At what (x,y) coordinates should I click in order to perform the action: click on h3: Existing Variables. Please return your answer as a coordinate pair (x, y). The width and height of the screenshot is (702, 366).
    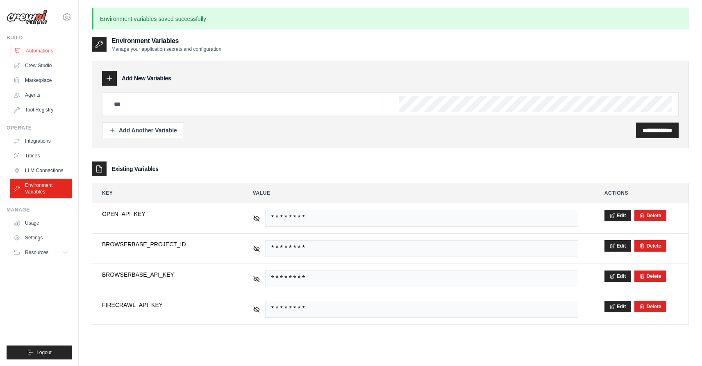
    Looking at the image, I should click on (135, 169).